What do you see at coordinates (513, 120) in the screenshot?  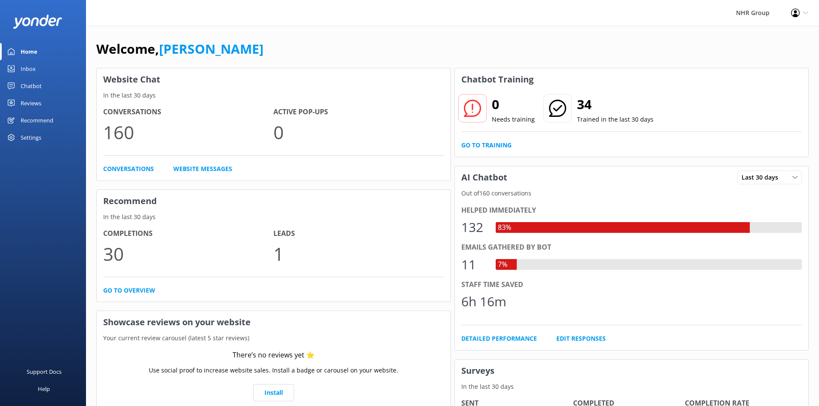 I see `p: Needs training` at bounding box center [513, 120].